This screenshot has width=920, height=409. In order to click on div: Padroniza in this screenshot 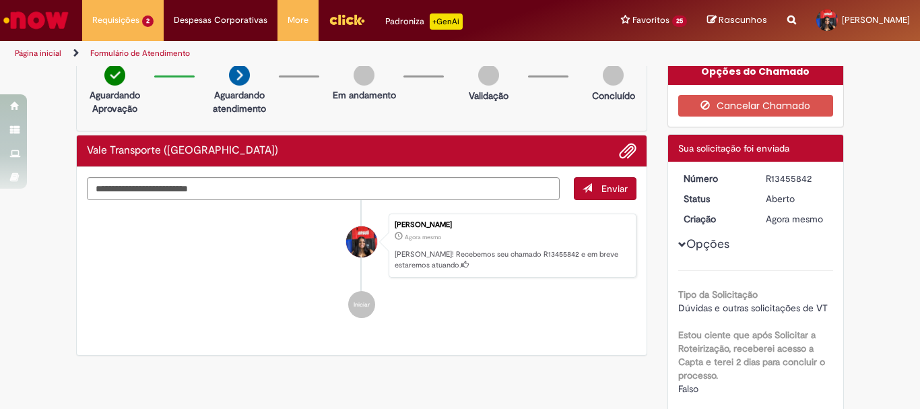, I will do `click(423, 22)`.